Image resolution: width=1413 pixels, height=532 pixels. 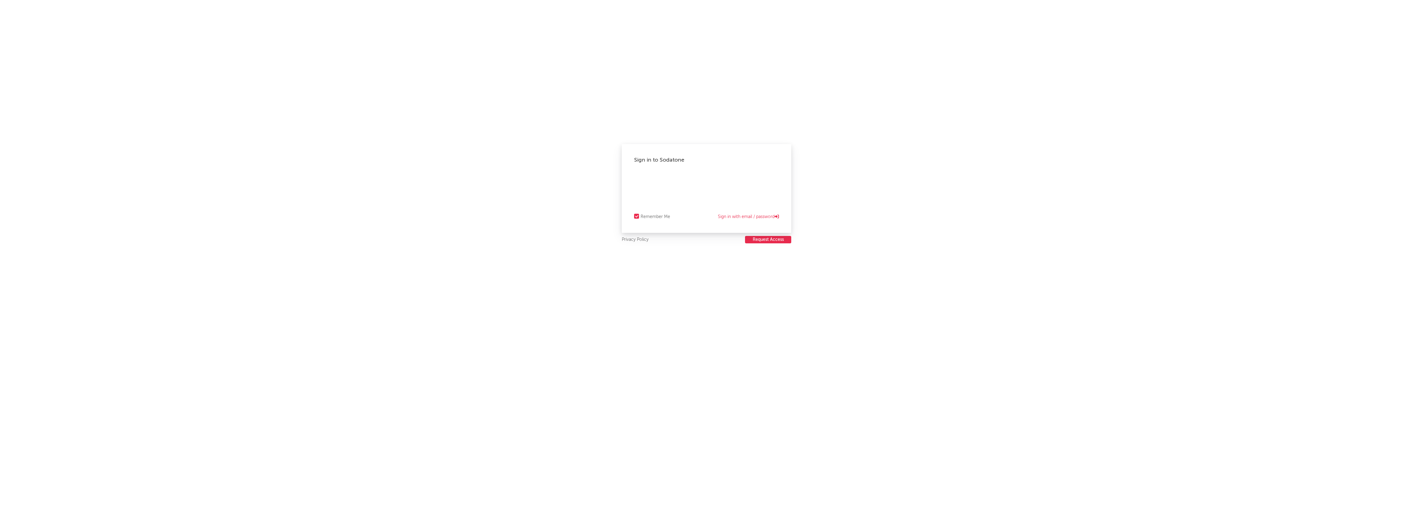 I want to click on div: Sign in to Sodatone, so click(x=707, y=160).